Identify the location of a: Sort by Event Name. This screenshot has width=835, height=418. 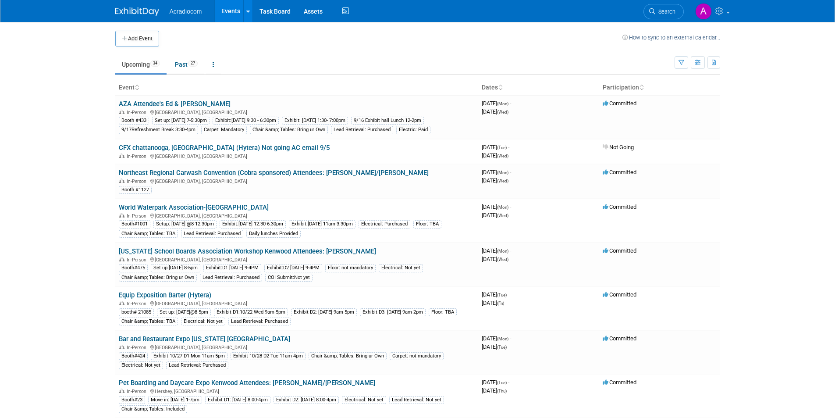
(137, 87).